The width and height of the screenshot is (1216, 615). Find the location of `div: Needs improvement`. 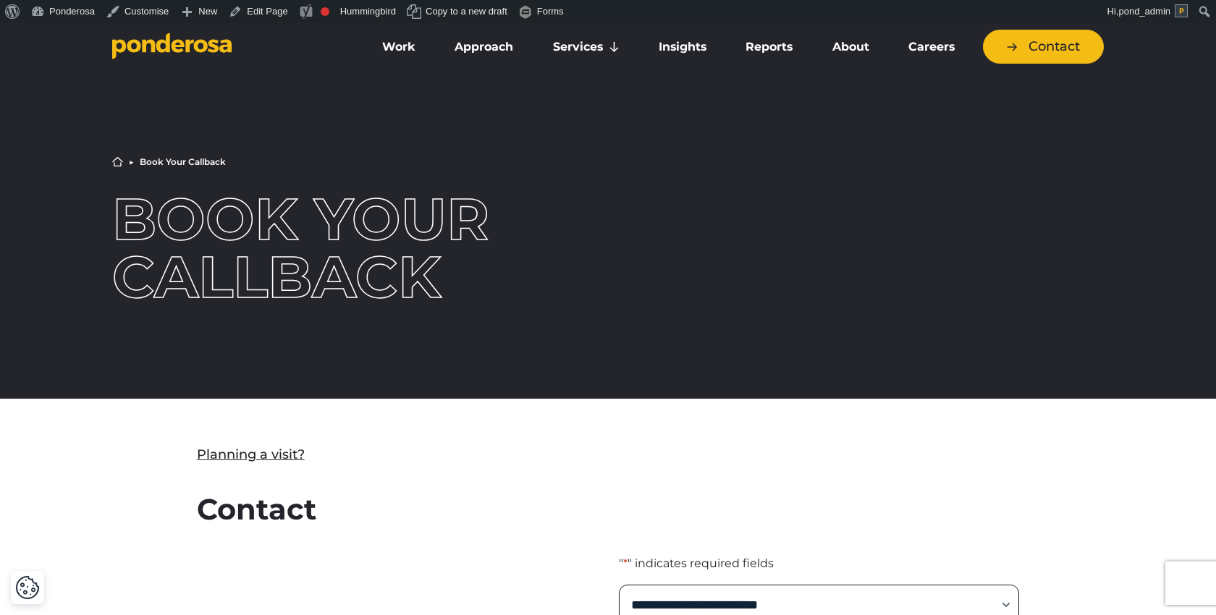

div: Needs improvement is located at coordinates (325, 12).